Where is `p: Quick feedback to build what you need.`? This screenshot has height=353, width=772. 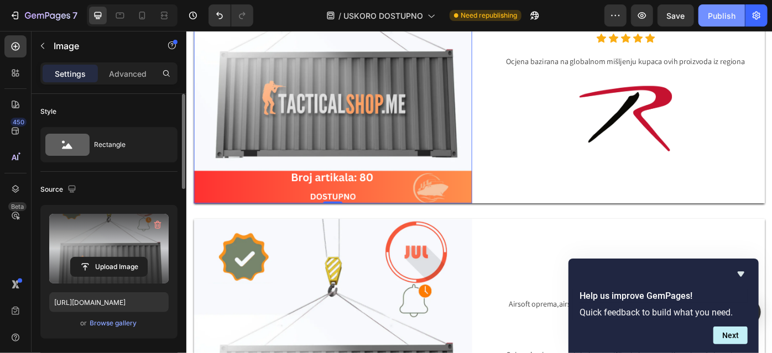 p: Quick feedback to build what you need. is located at coordinates (664, 312).